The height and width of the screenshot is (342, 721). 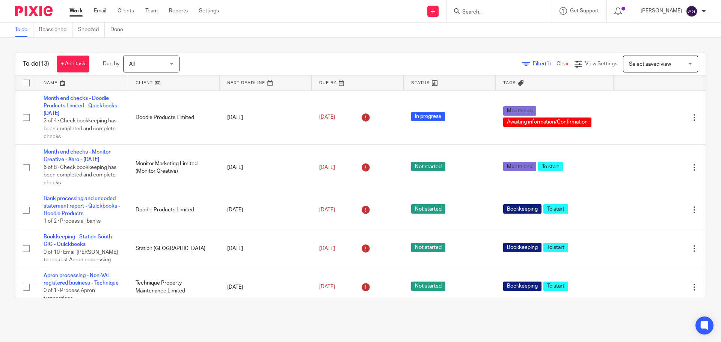 I want to click on span: Select saved view, so click(x=650, y=64).